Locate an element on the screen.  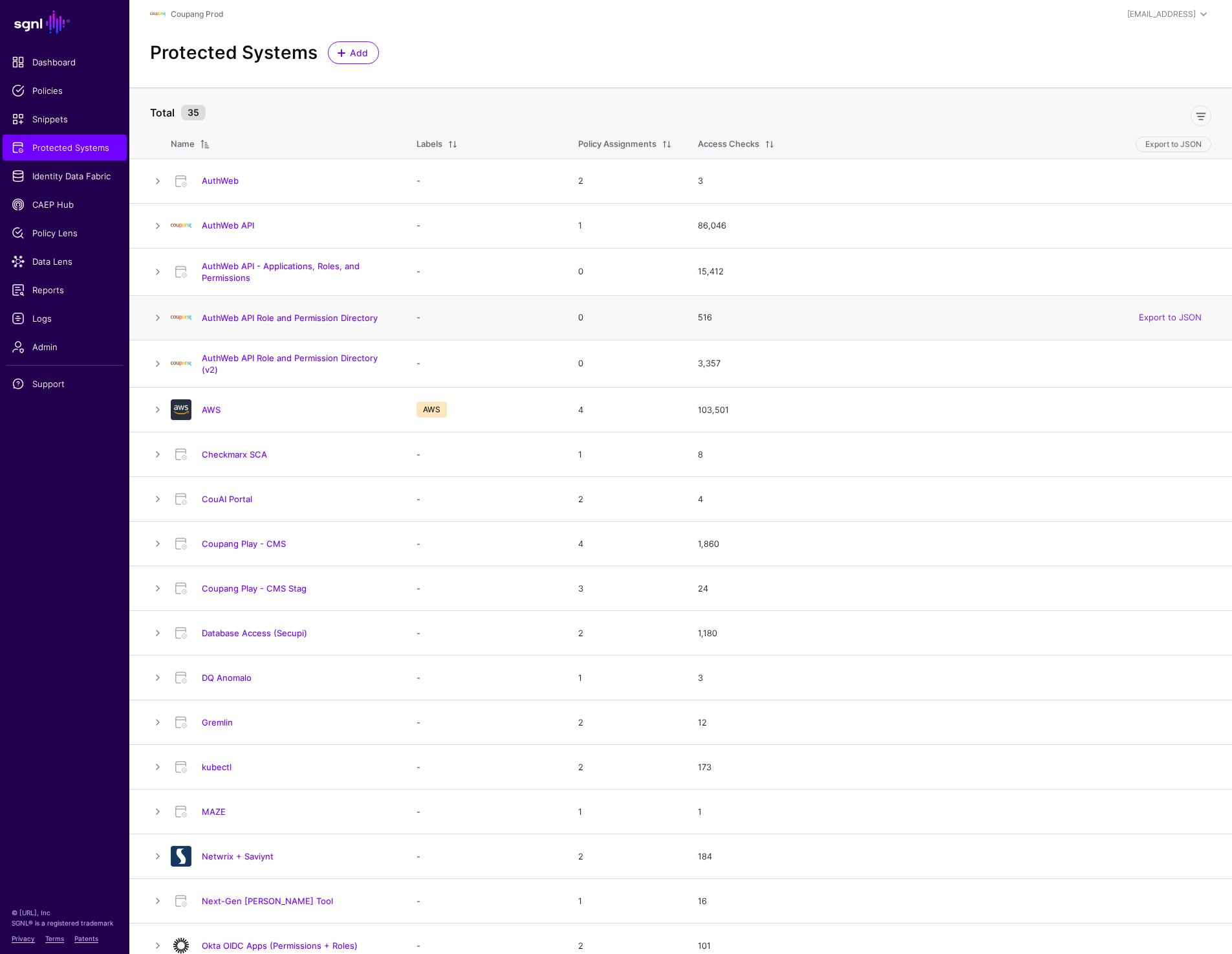
div: 3,357 is located at coordinates (955, 364).